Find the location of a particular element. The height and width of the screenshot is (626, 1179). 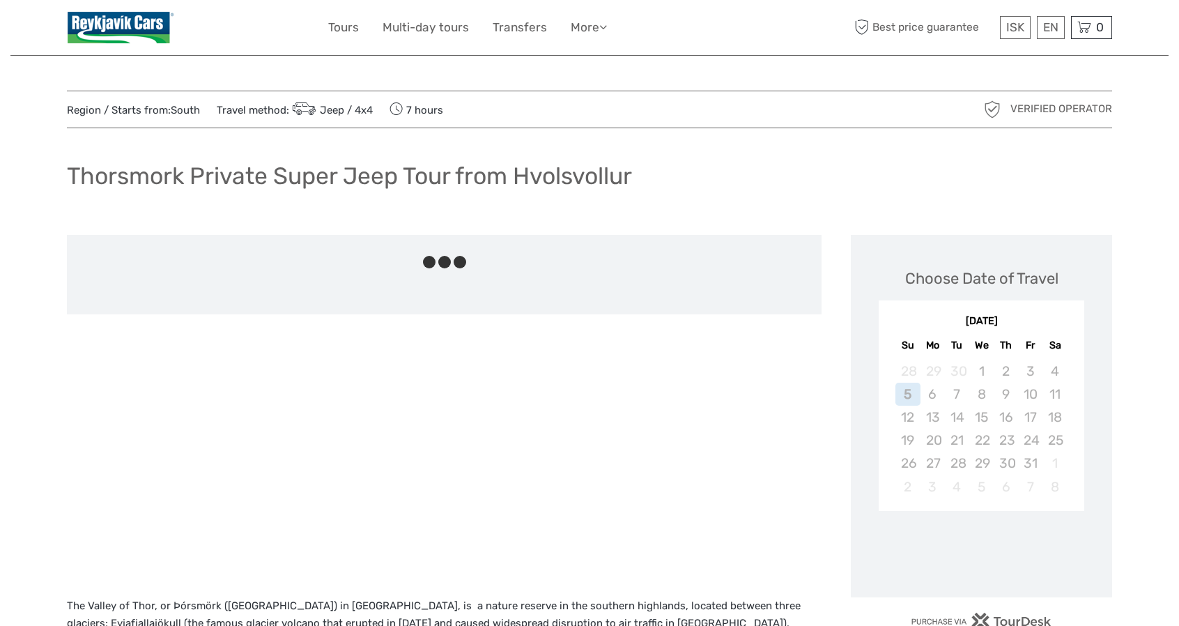

div: Not available Thursday, October 23rd, 2025 is located at coordinates (1005, 440).